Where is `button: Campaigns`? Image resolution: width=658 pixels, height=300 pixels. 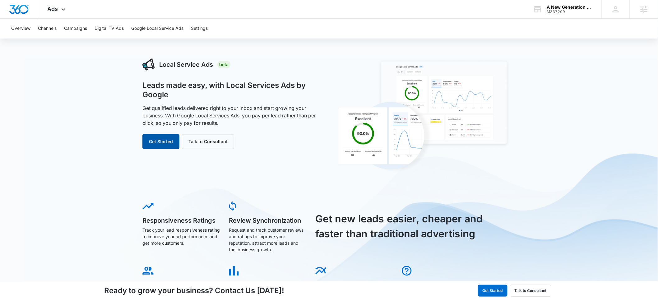 button: Campaigns is located at coordinates (76, 29).